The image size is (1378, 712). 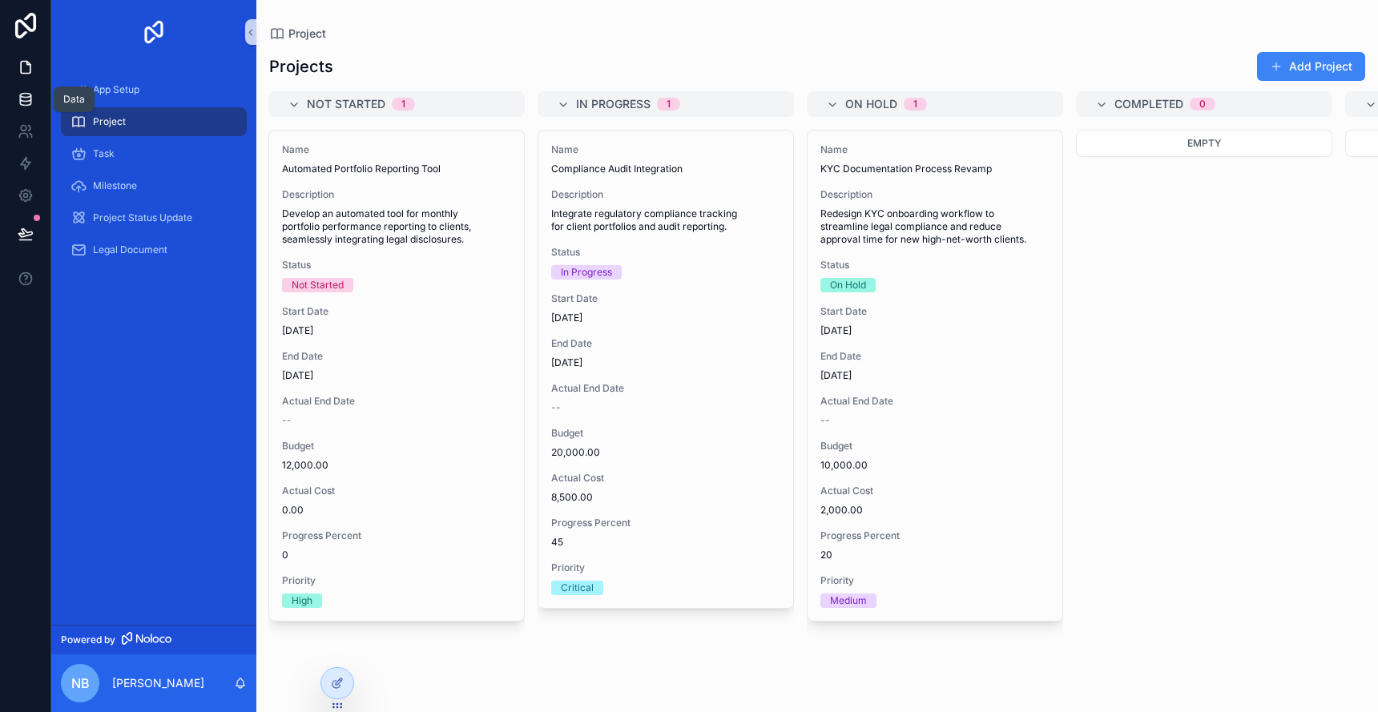 I want to click on span: NB, so click(x=80, y=683).